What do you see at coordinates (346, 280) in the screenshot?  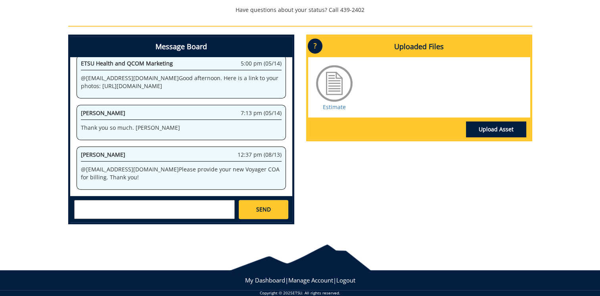 I see `a: Logout` at bounding box center [346, 280].